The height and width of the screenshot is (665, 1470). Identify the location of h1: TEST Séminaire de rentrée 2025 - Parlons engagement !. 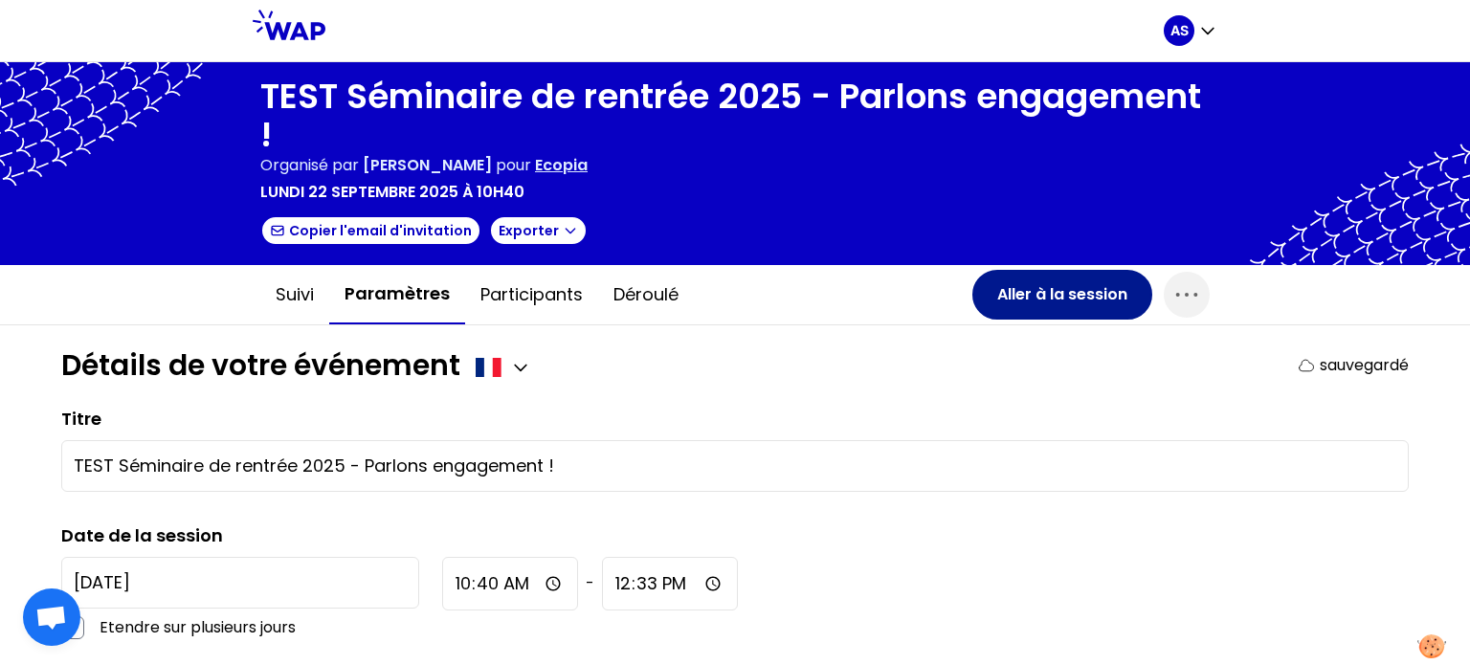
(735, 116).